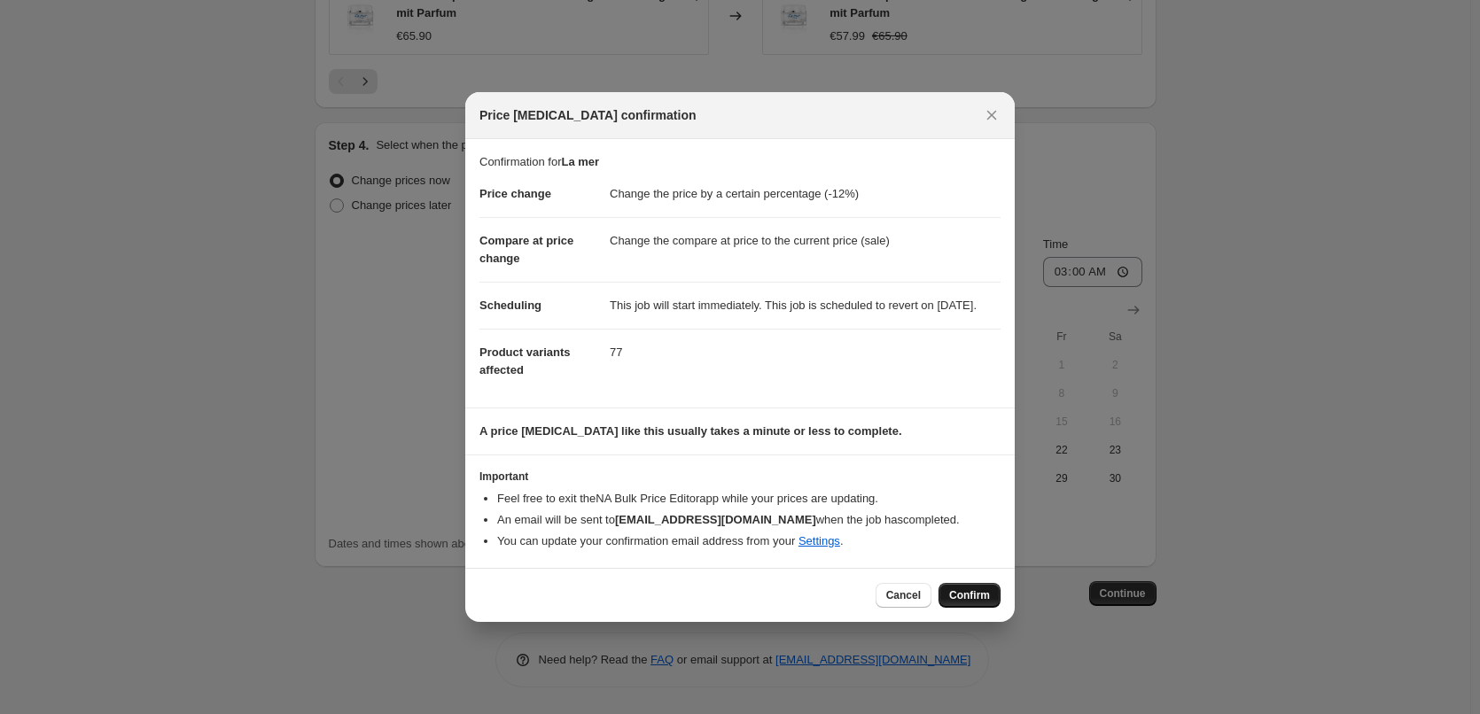 The image size is (1480, 714). Describe the element at coordinates (970, 596) in the screenshot. I see `button: Confirm` at that location.